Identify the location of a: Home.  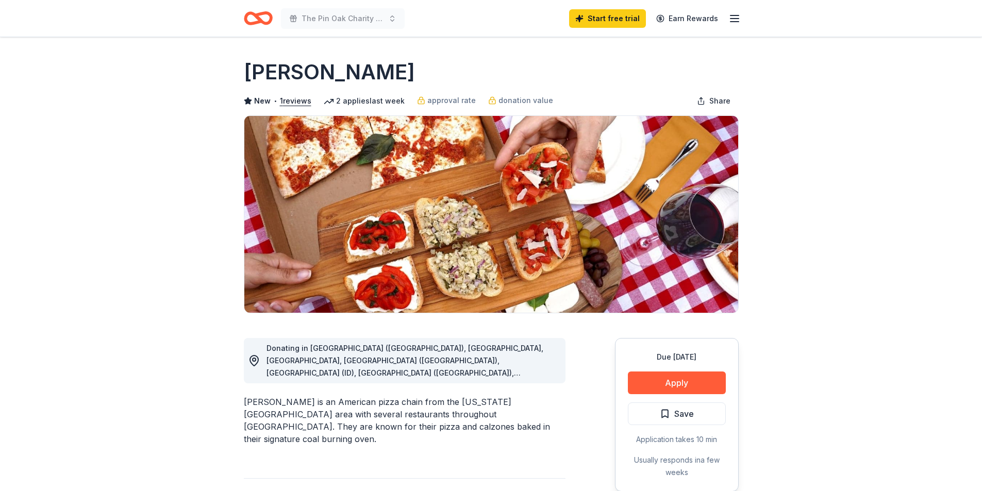
(258, 18).